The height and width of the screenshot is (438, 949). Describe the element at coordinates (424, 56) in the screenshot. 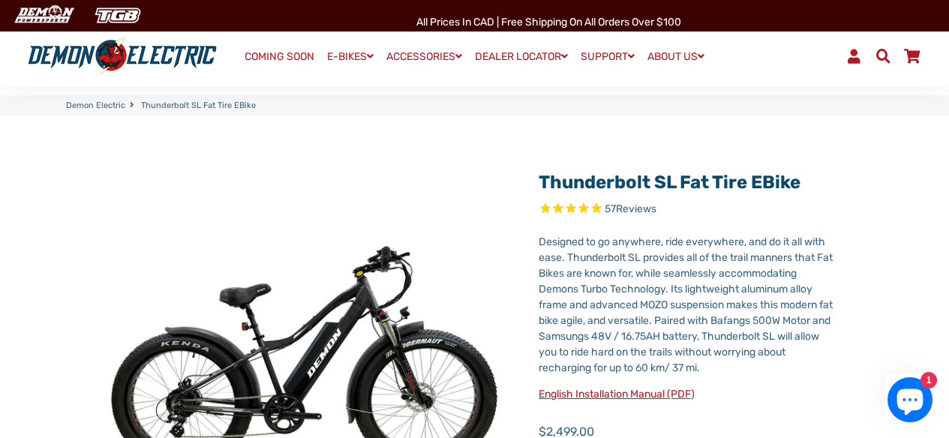

I see `a: ACCESSORIES` at that location.